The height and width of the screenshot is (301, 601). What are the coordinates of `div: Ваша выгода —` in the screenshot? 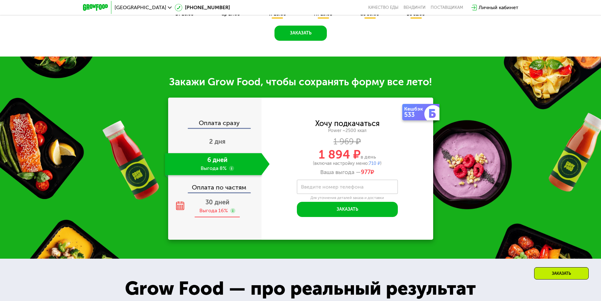 It's located at (347, 172).